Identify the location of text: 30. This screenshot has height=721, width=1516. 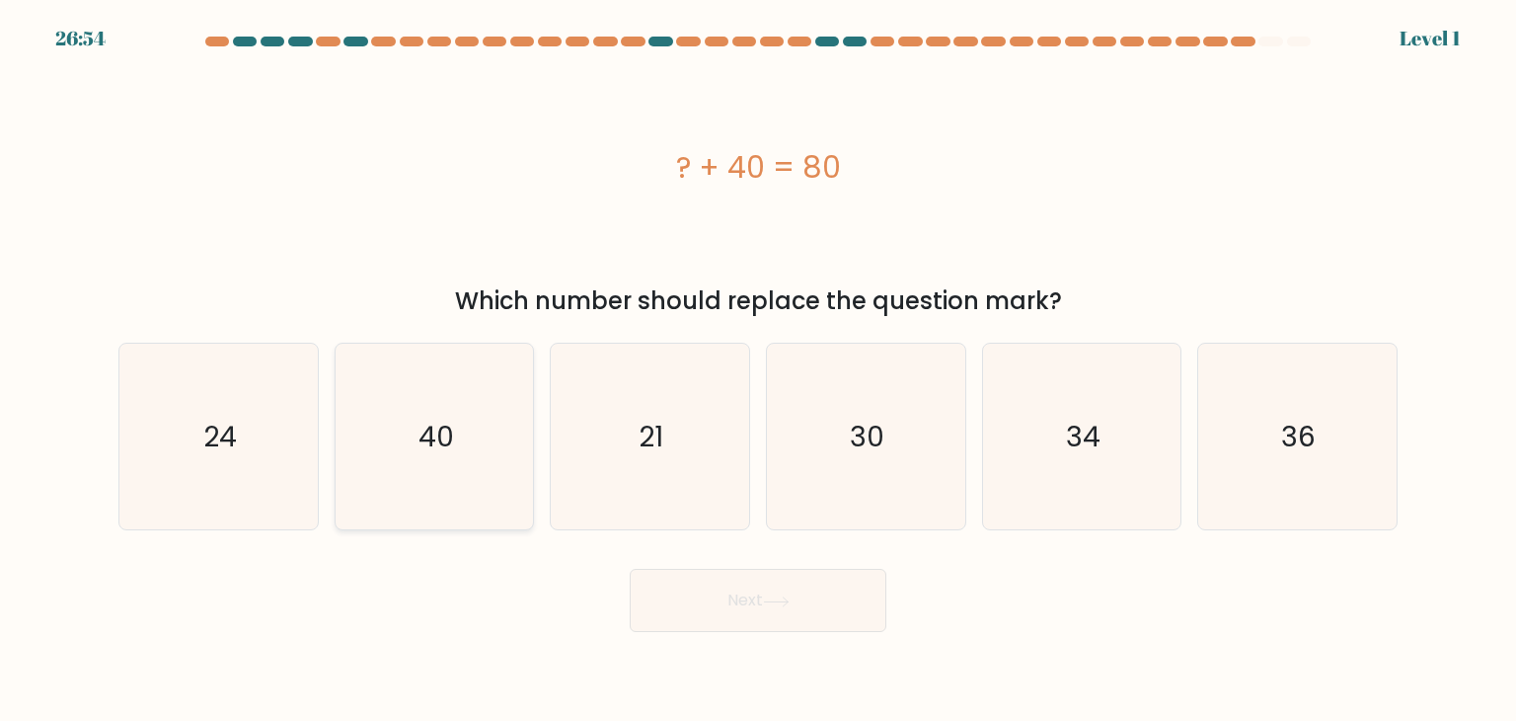
(868, 436).